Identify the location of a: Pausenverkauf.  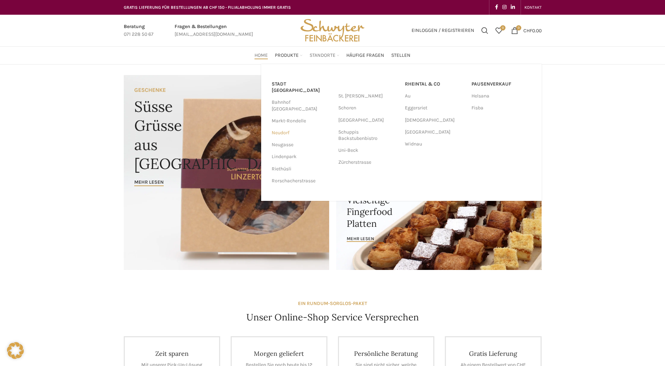
(501, 84).